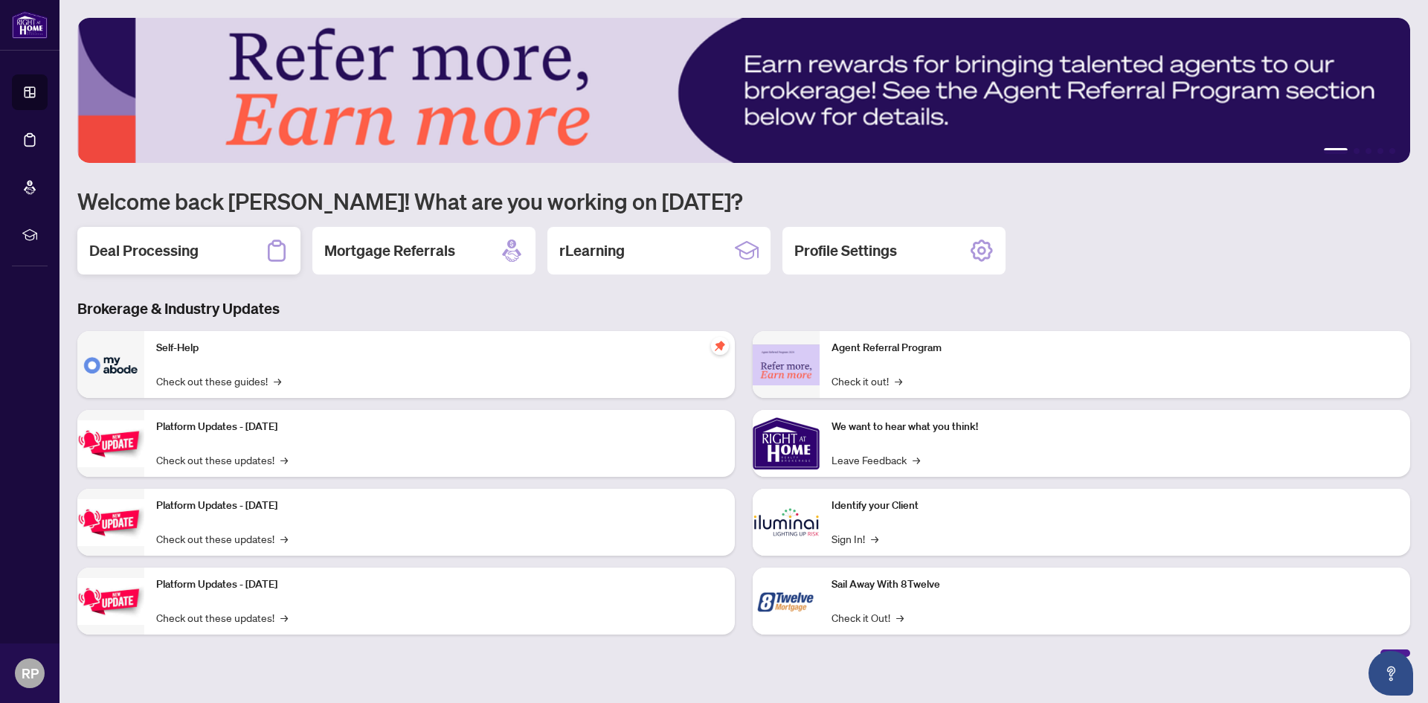 This screenshot has width=1428, height=703. What do you see at coordinates (1115, 584) in the screenshot?
I see `p: Sail Away With 8Twelve` at bounding box center [1115, 584].